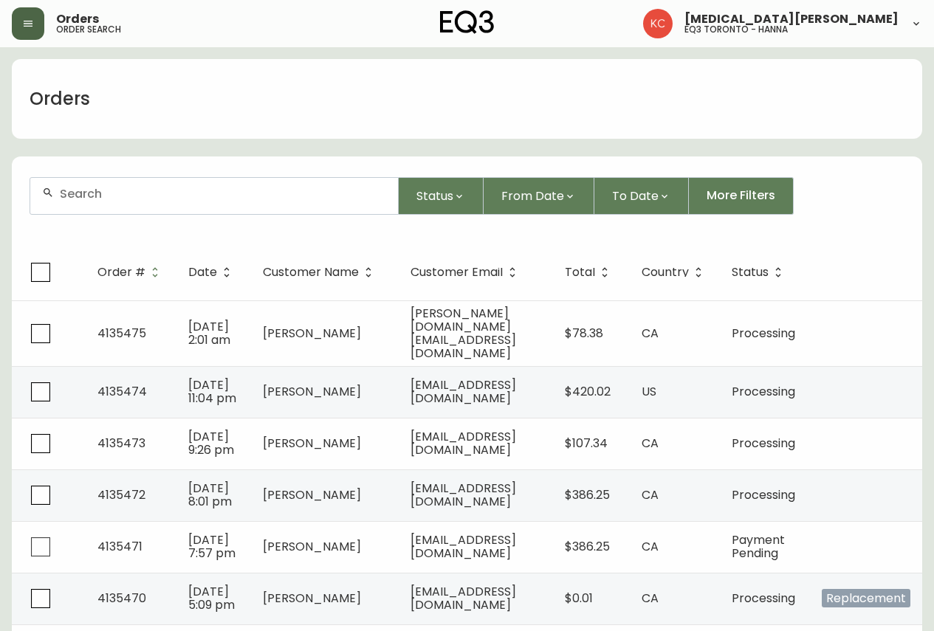 The image size is (934, 631). What do you see at coordinates (736, 30) in the screenshot?
I see `h5: eq3 toronto - hanna` at bounding box center [736, 30].